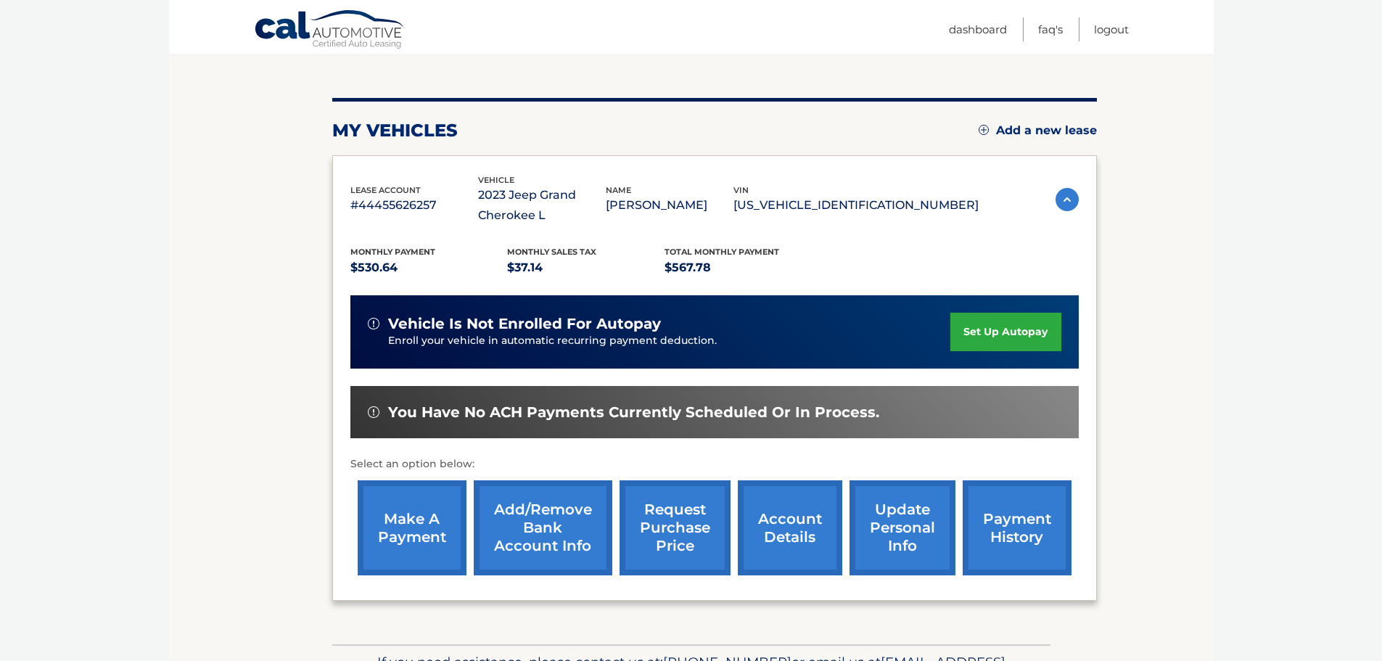 The height and width of the screenshot is (661, 1382). Describe the element at coordinates (1067, 200) in the screenshot. I see `img: accordion-active.svg` at that location.